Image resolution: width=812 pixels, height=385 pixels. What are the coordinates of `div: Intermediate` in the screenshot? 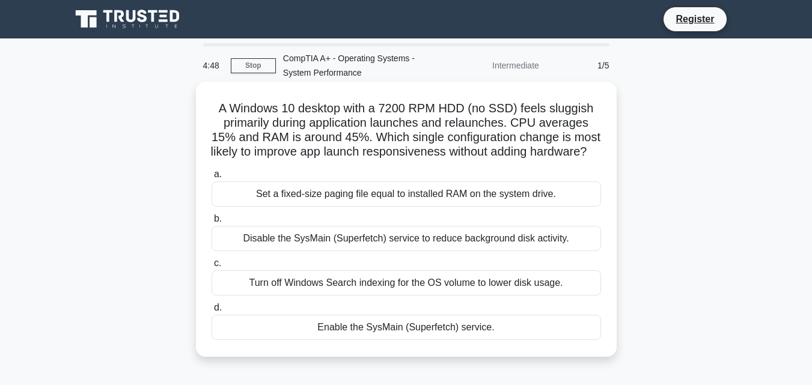 It's located at (494, 66).